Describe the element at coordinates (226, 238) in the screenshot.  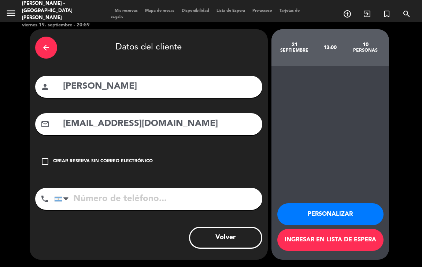
I see `button: Volver` at that location.